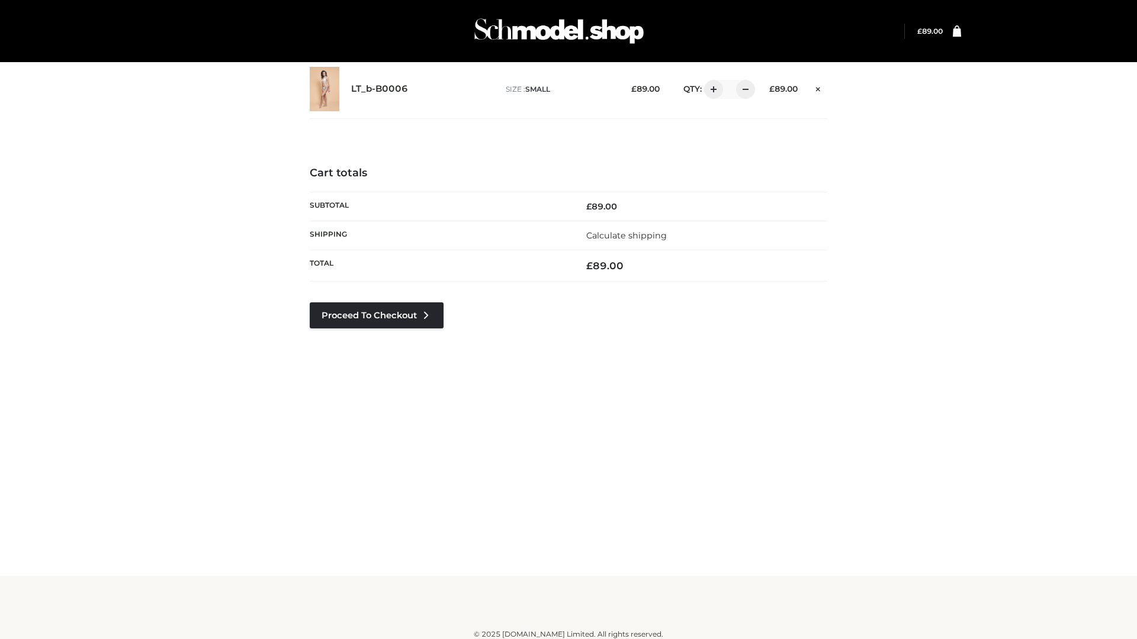  What do you see at coordinates (559, 89) in the screenshot?
I see `p: size :` at bounding box center [559, 89].